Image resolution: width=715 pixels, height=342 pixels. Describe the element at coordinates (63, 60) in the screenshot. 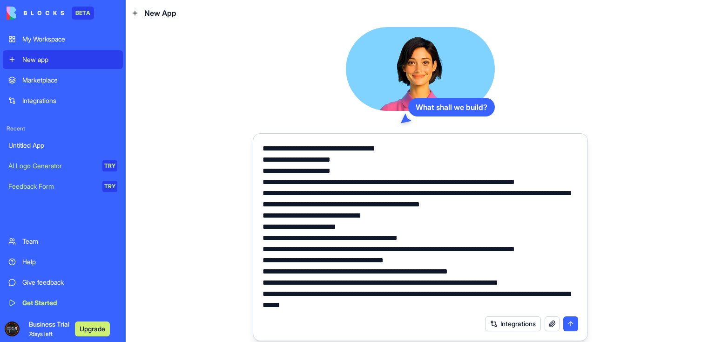

I see `a: New app` at that location.